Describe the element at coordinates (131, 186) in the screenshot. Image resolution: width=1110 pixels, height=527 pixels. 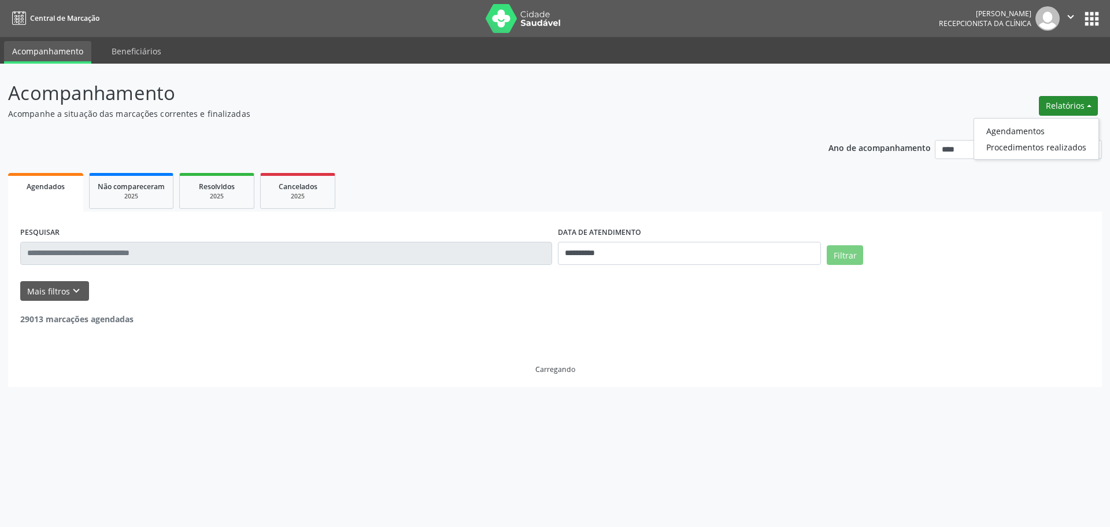
I see `span: Não compareceram` at that location.